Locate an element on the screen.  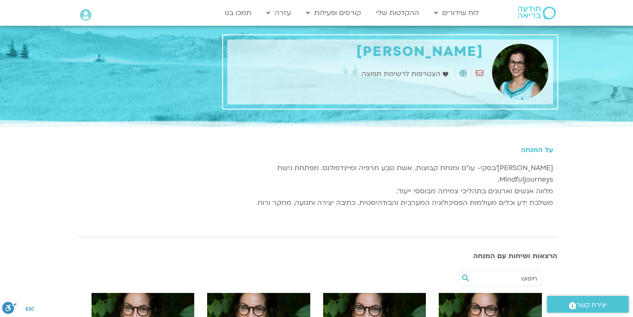
a: קורסים ופעילות is located at coordinates (333, 13).